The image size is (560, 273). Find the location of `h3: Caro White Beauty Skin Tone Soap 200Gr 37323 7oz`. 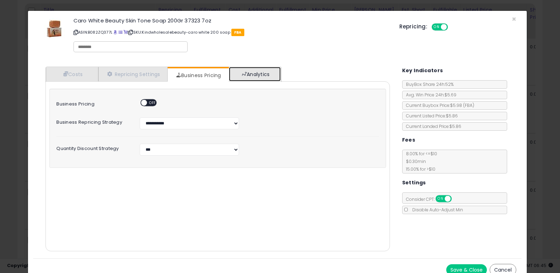

h3: Caro White Beauty Skin Tone Soap 200Gr 37323 7oz is located at coordinates (231, 20).